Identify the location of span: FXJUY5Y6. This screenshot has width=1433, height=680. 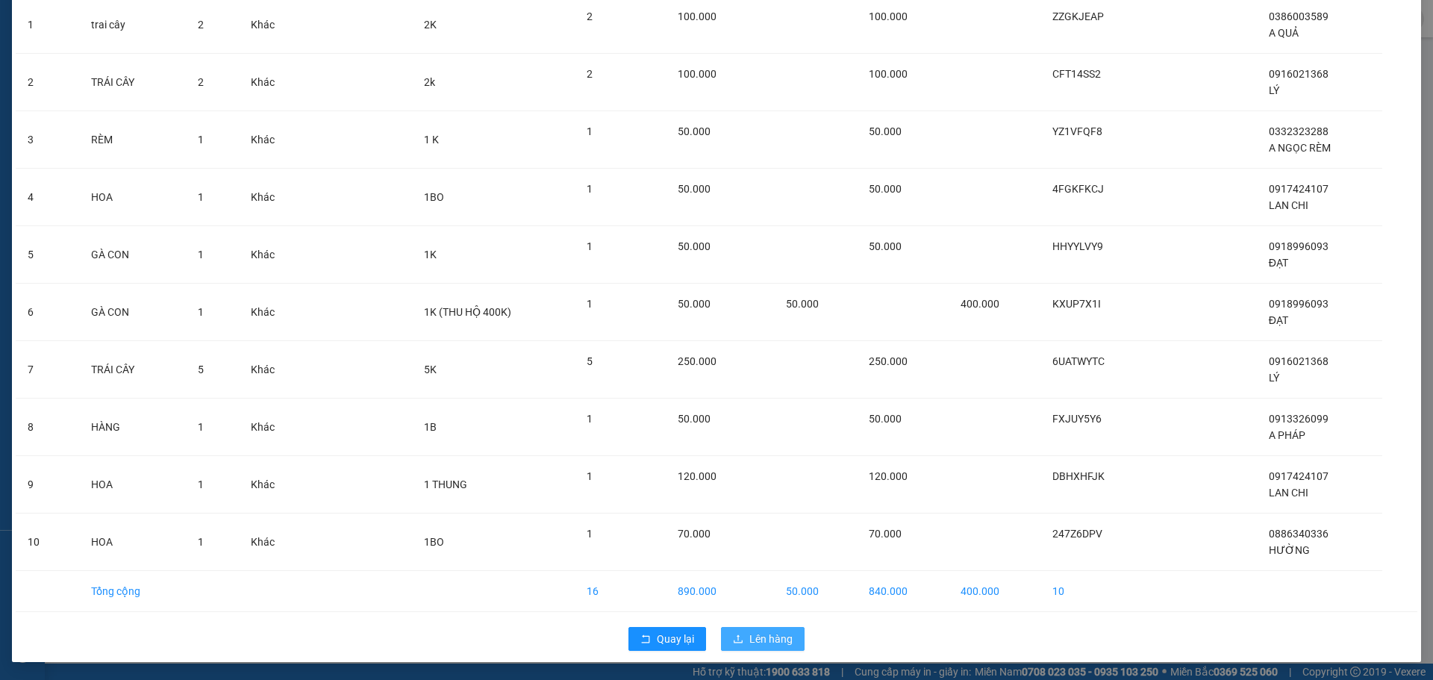
(1077, 419).